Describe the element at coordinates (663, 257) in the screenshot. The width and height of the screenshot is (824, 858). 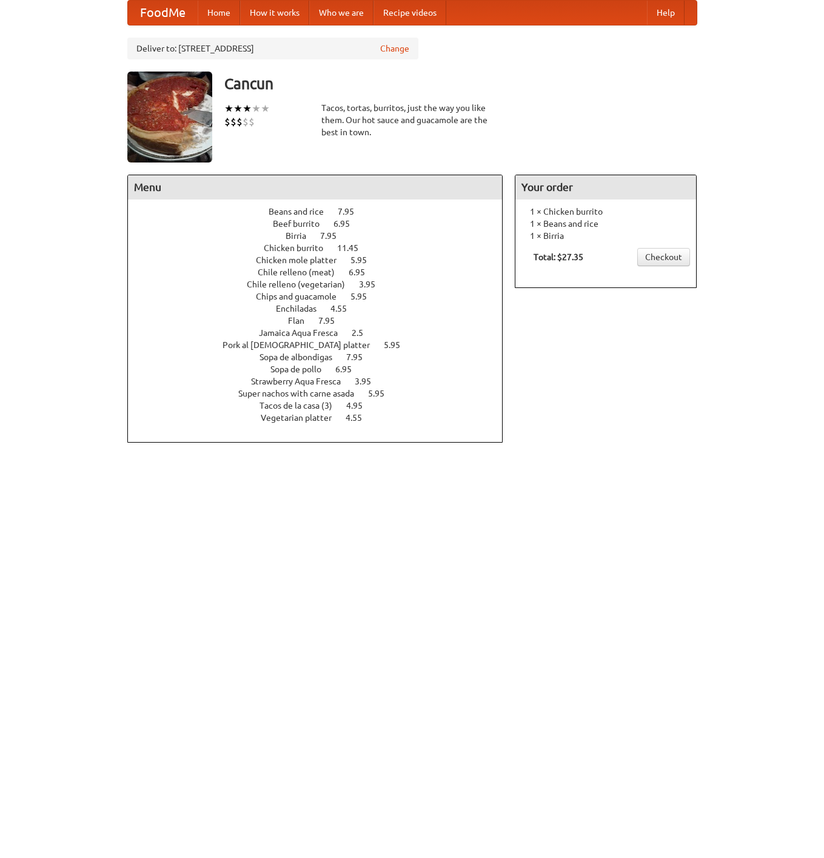
I see `a: Checkout` at that location.